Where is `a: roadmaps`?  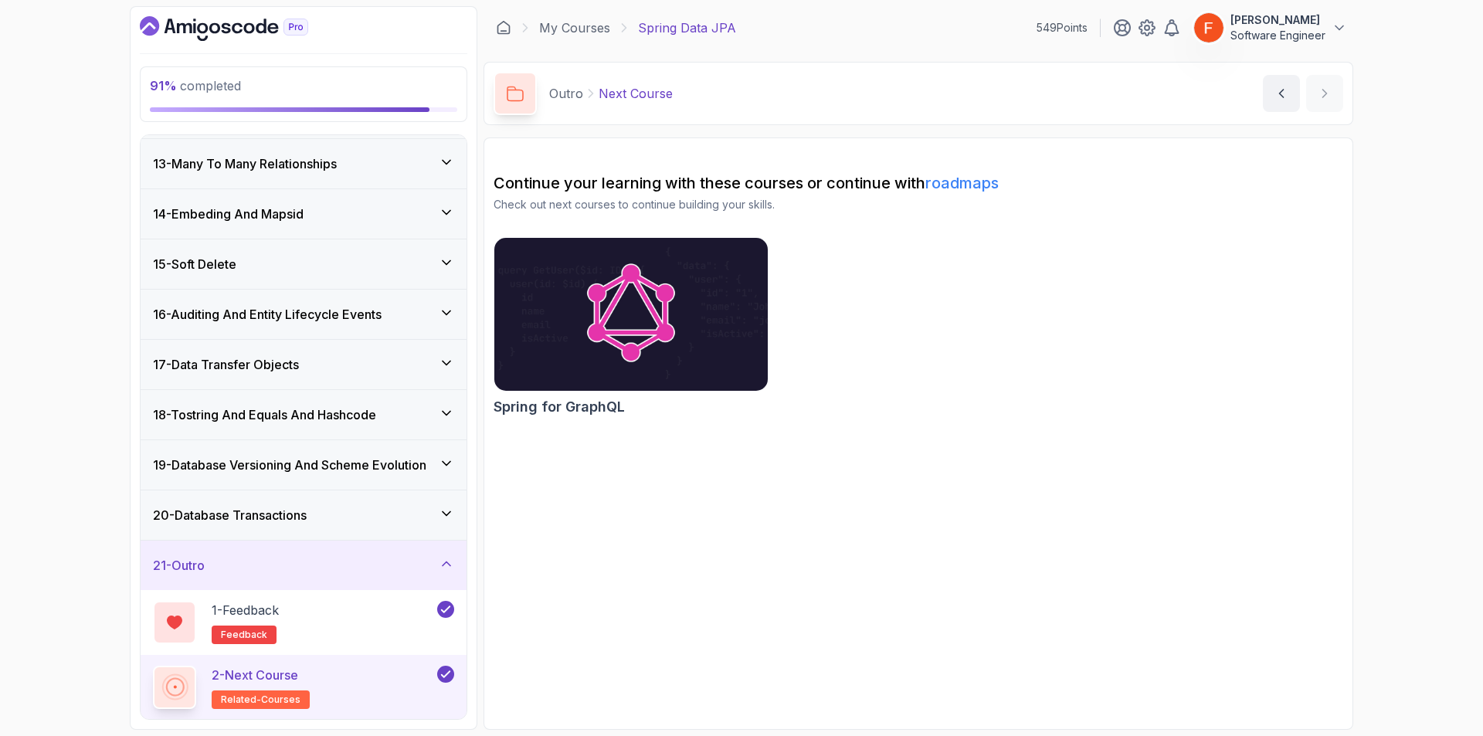 a: roadmaps is located at coordinates (962, 183).